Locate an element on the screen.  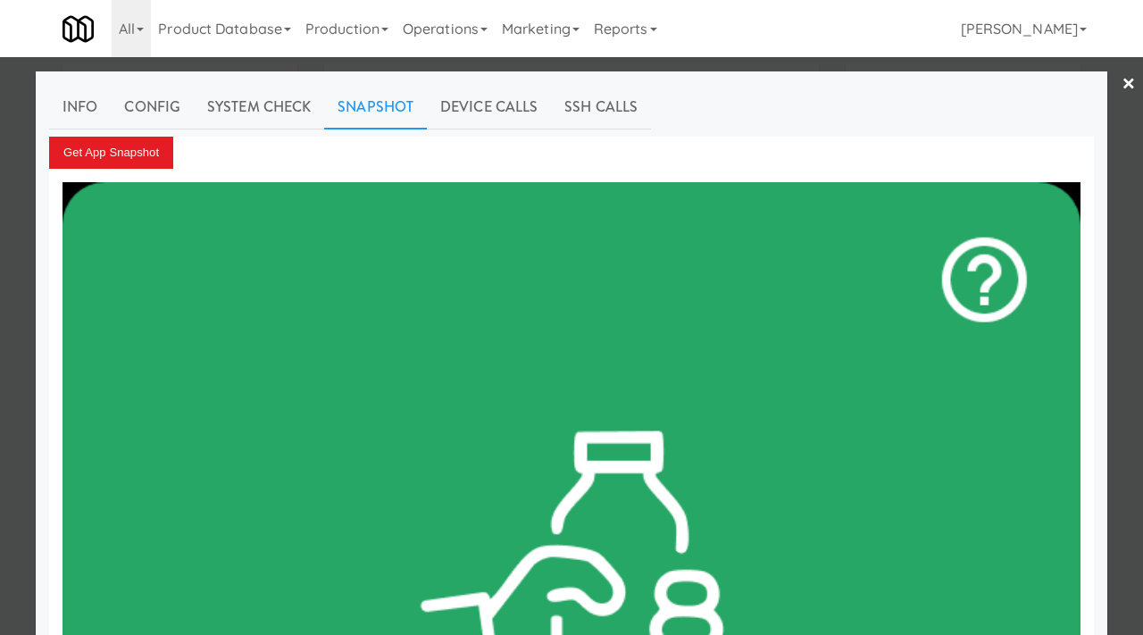
a: Config is located at coordinates (152, 107).